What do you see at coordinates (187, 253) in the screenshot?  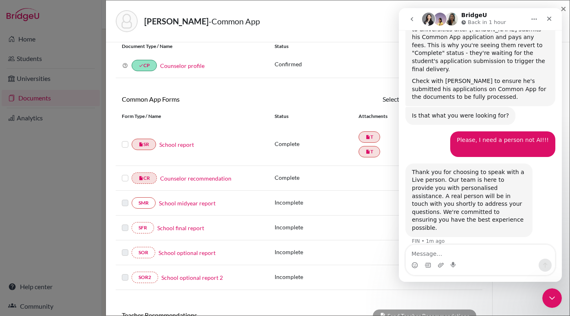 I see `a: School optional report` at bounding box center [187, 253].